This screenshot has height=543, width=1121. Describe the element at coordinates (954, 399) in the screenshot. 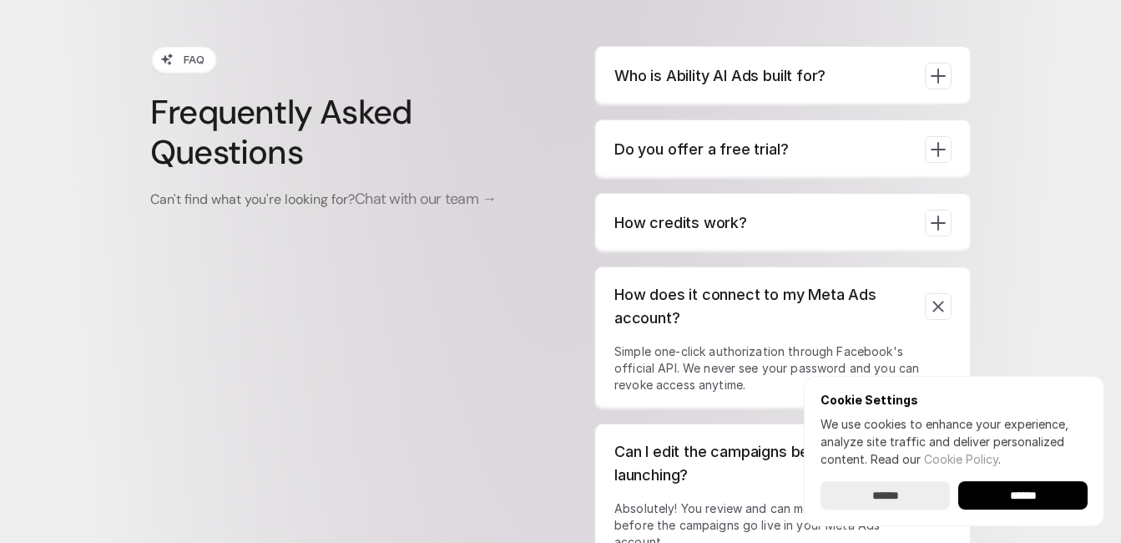

I see `h6: Cookie Settings` at that location.